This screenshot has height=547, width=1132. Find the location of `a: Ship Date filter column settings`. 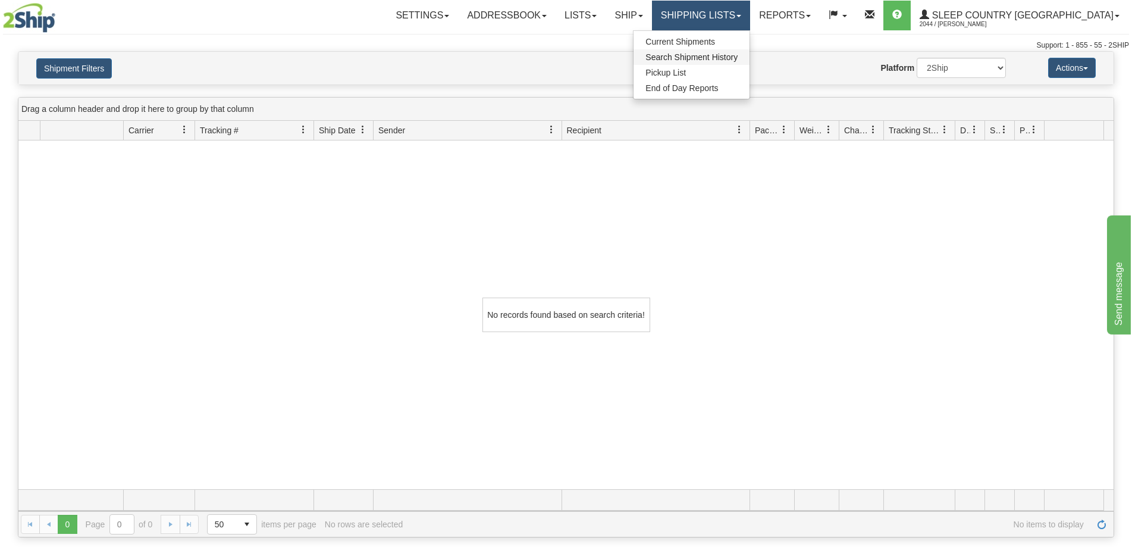

a: Ship Date filter column settings is located at coordinates (363, 130).